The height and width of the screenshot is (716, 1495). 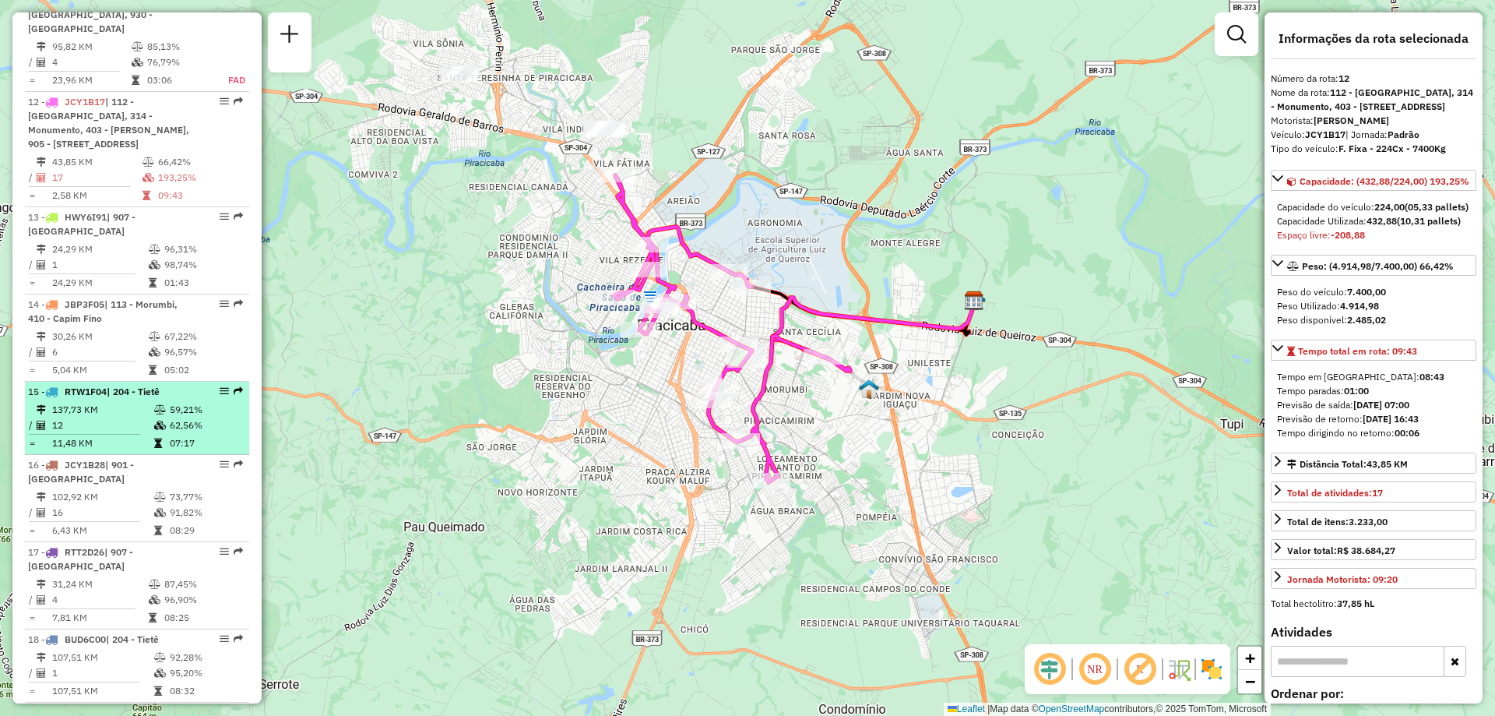 What do you see at coordinates (178, 80) in the screenshot?
I see `td: 03:06` at bounding box center [178, 80].